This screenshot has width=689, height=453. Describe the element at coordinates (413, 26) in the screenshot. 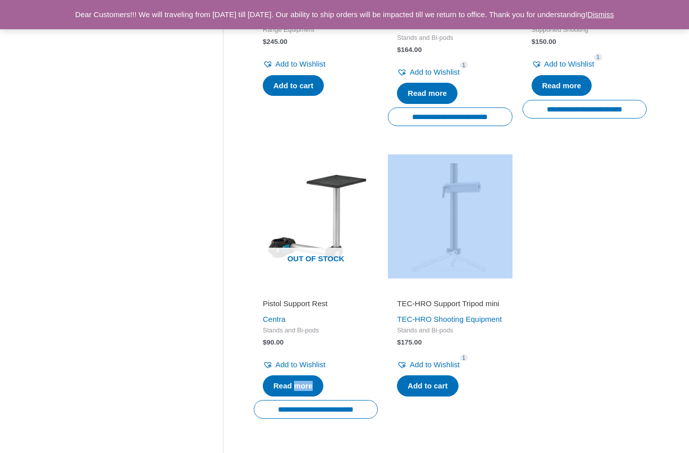

I see `a: Gehmann` at that location.